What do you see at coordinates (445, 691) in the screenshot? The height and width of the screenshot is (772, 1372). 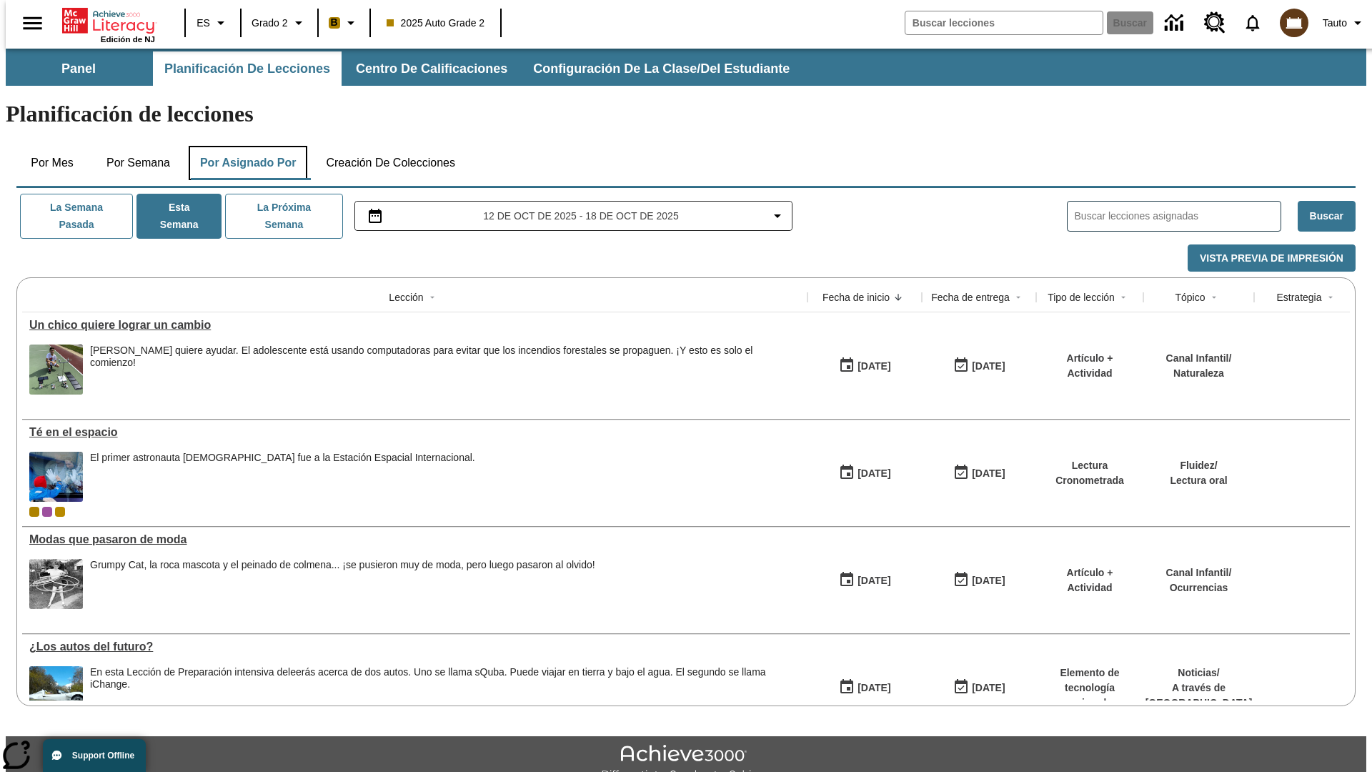 I see `div: En esta Lección de Preparación intensiva de leerás acerca de dos autos. Uno se llama sQuba. Puede...` at bounding box center [445, 691].